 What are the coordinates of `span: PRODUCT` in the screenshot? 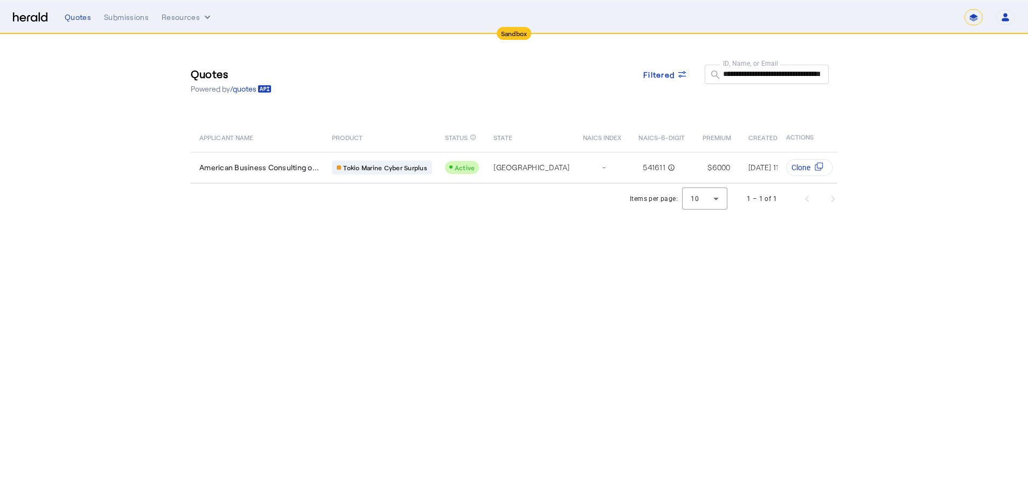 It's located at (347, 137).